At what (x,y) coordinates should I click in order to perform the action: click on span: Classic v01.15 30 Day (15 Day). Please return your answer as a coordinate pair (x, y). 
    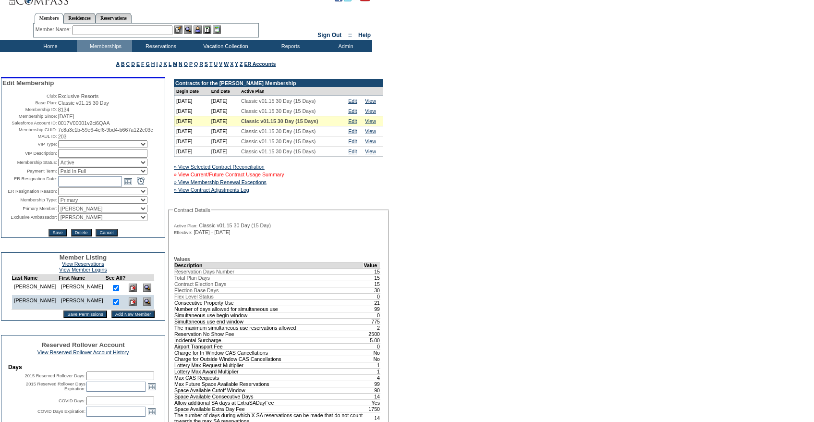
    Looking at the image, I should click on (235, 225).